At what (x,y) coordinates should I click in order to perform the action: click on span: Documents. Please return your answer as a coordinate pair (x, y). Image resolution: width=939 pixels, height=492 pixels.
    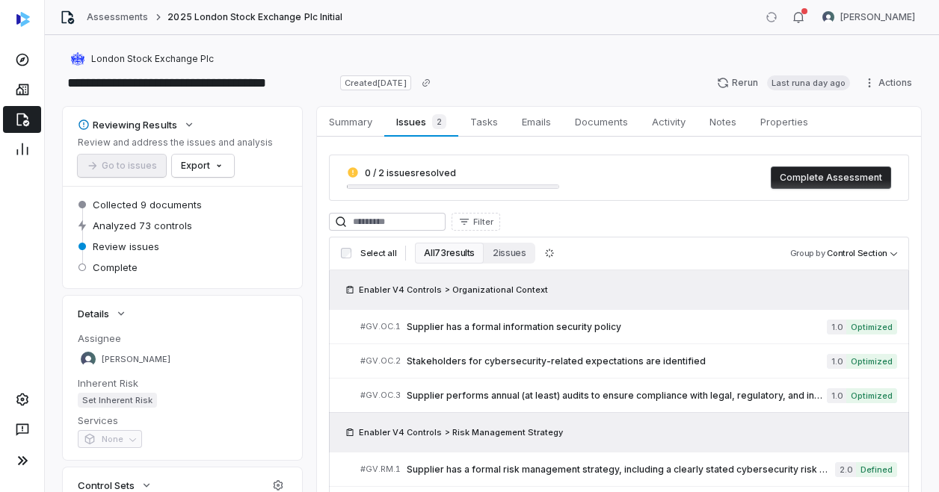
    Looking at the image, I should click on (601, 122).